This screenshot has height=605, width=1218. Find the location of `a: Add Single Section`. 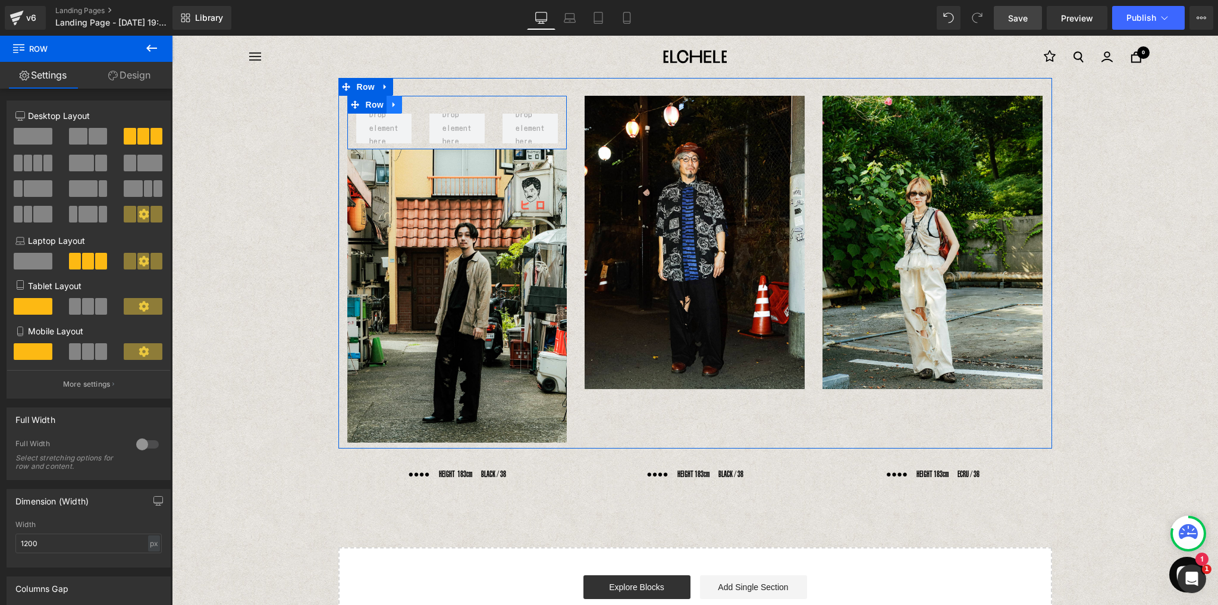

a: Add Single Section is located at coordinates (582, 551).